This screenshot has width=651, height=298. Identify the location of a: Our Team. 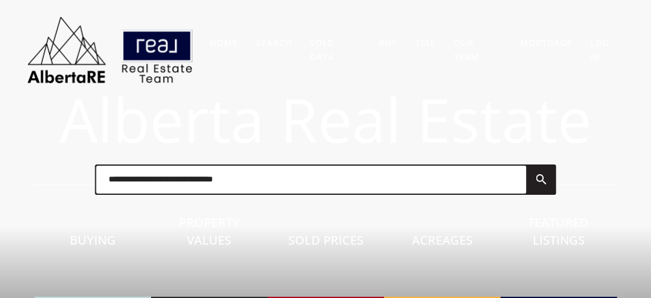
(466, 50).